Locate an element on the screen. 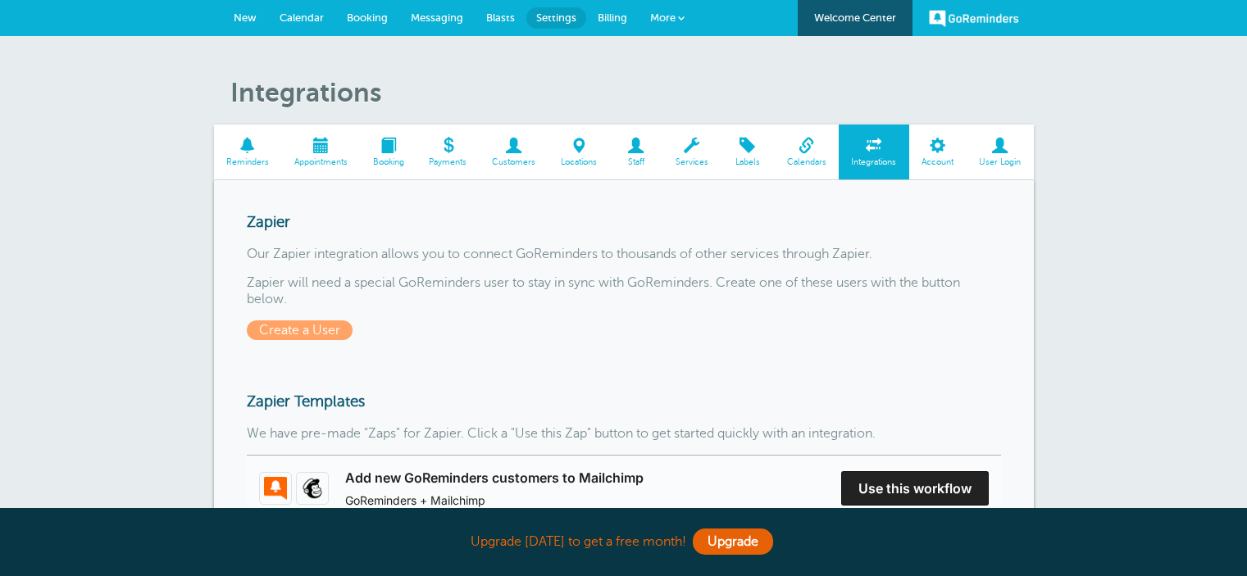  span: New is located at coordinates (245, 17).